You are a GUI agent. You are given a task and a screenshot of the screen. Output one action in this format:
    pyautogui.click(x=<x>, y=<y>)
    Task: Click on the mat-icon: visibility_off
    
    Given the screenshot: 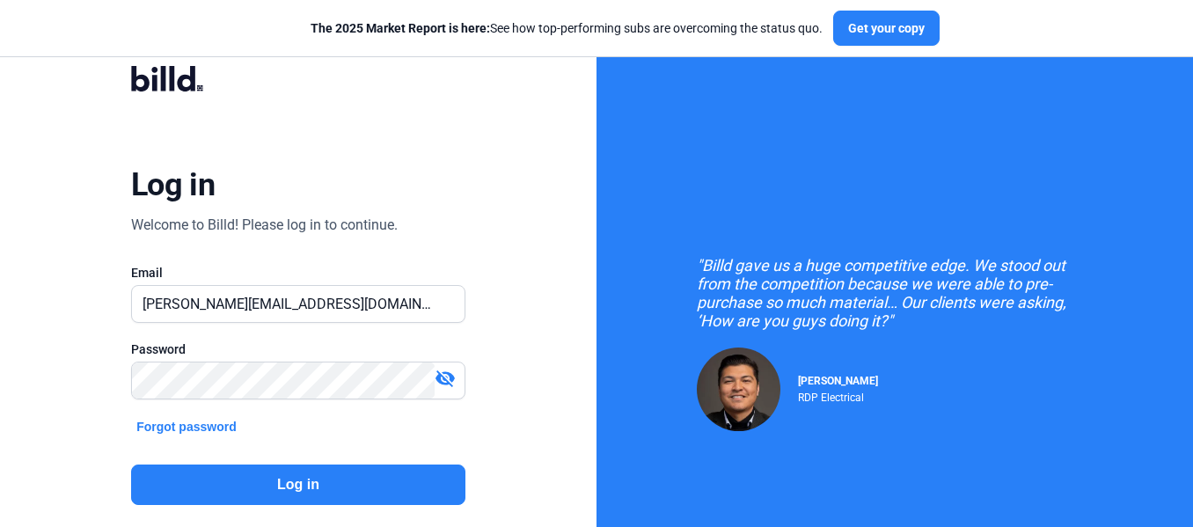 What is the action you would take?
    pyautogui.click(x=445, y=378)
    